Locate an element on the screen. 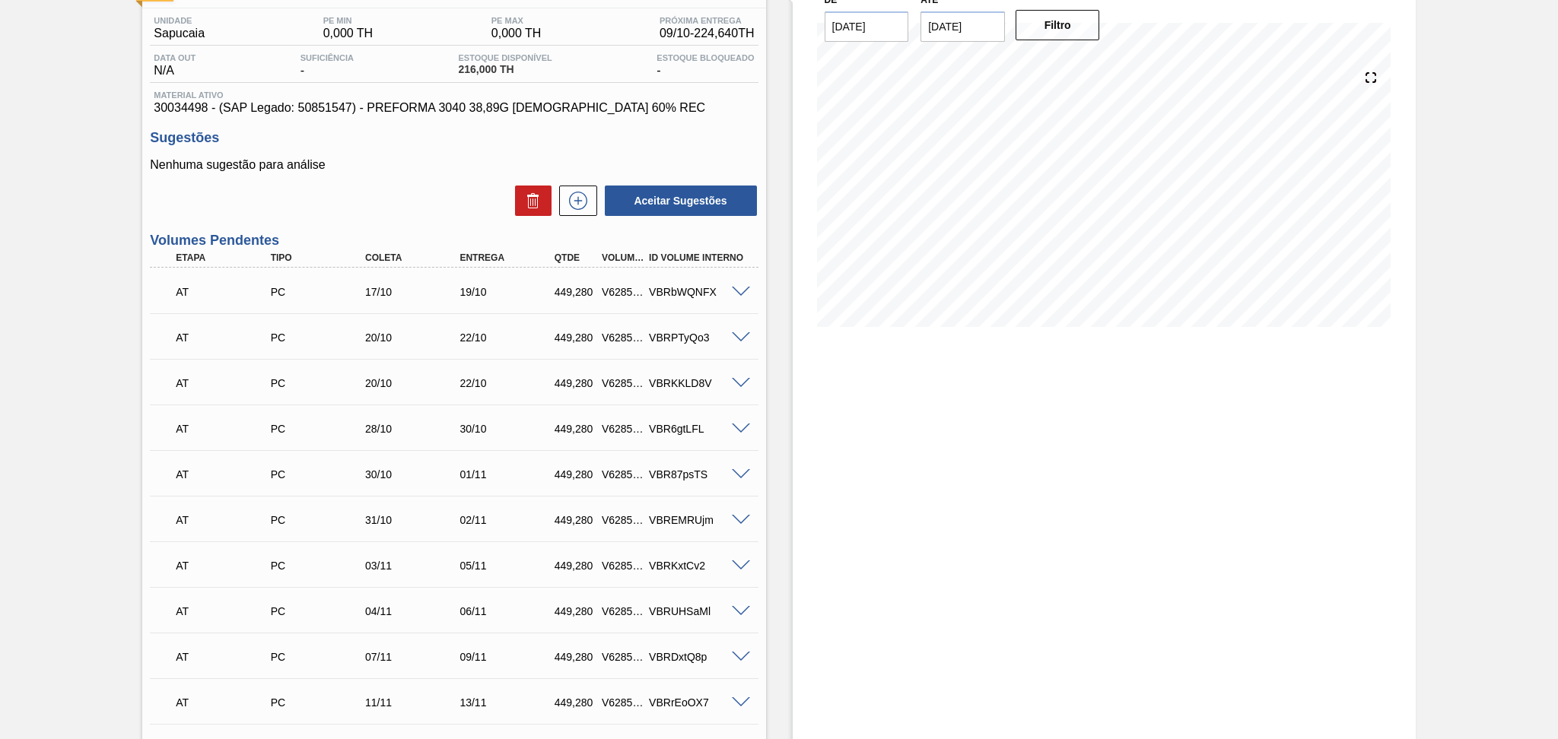 This screenshot has height=739, width=1558. div: V628539 is located at coordinates (622, 520).